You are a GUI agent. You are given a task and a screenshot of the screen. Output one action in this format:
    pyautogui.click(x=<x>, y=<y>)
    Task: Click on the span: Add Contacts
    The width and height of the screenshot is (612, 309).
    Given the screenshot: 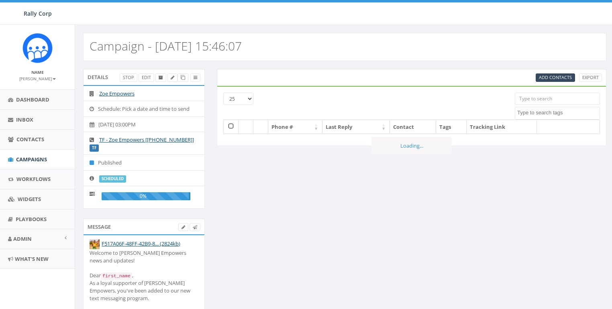 What is the action you would take?
    pyautogui.click(x=556, y=77)
    